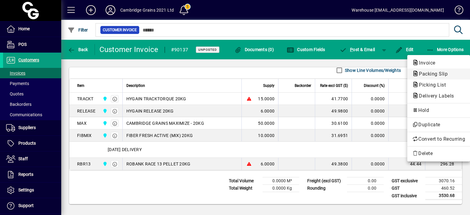  I want to click on span: Delete, so click(438, 154).